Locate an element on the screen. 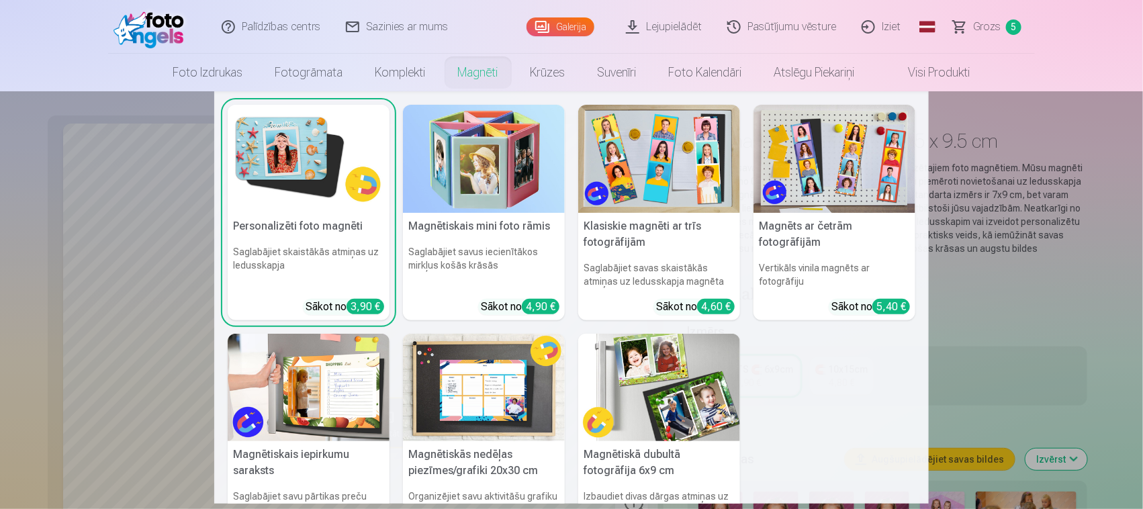  a: Atslēgu piekariņi is located at coordinates (814, 72).